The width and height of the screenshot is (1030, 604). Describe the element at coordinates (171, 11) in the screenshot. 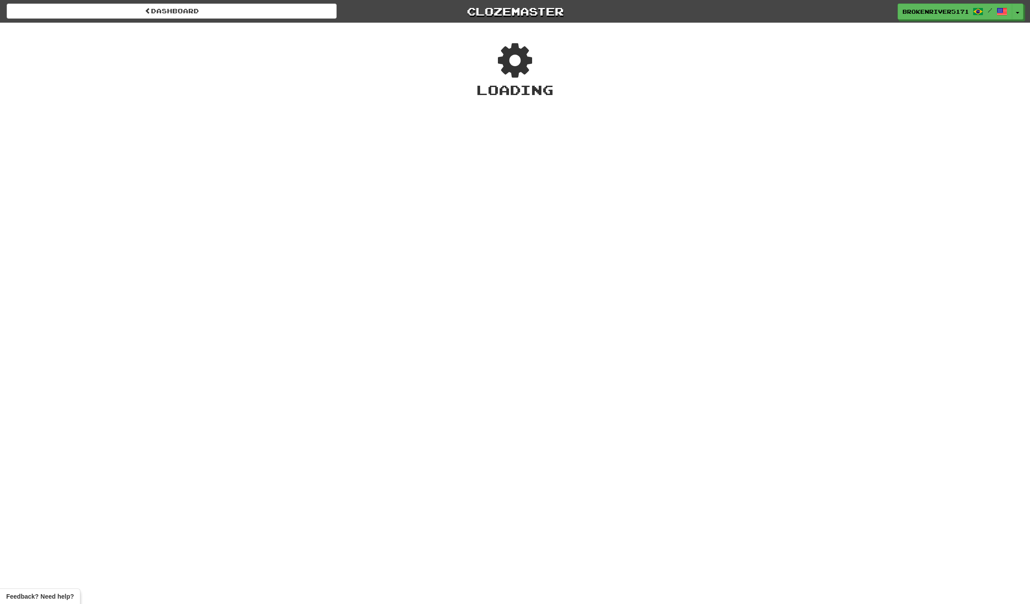

I see `a: Dashboard` at that location.